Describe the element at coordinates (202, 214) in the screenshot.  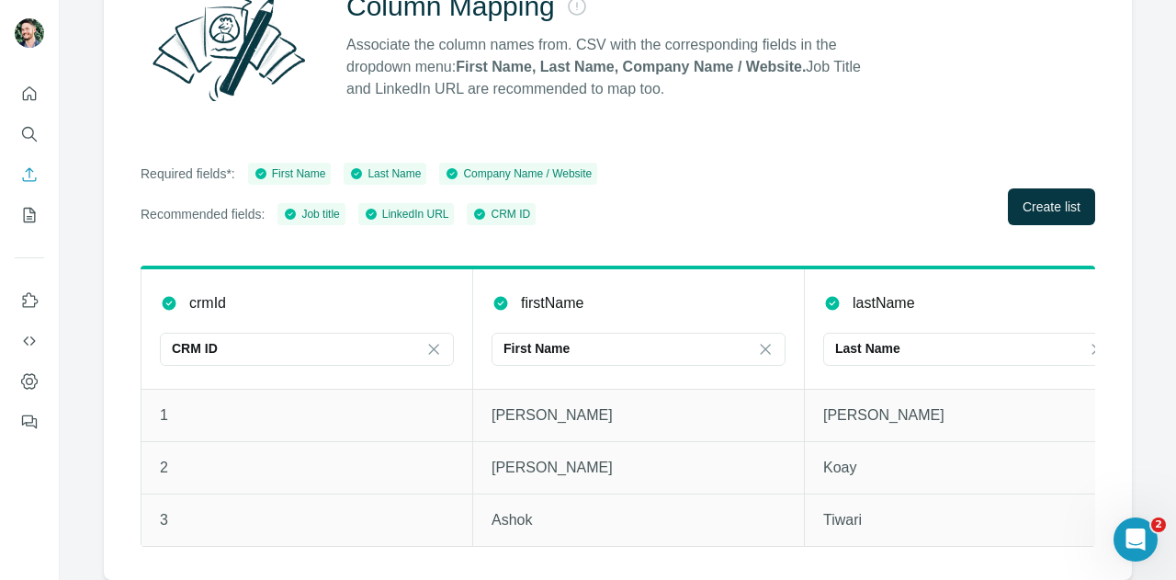
I see `p: Recommended fields:` at that location.